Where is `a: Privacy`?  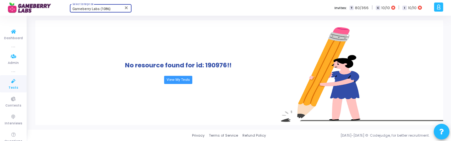
a: Privacy is located at coordinates (198, 135).